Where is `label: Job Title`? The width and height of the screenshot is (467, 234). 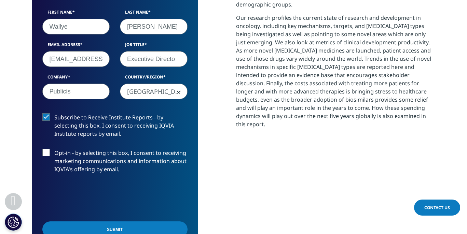
label: Job Title is located at coordinates (154, 46).